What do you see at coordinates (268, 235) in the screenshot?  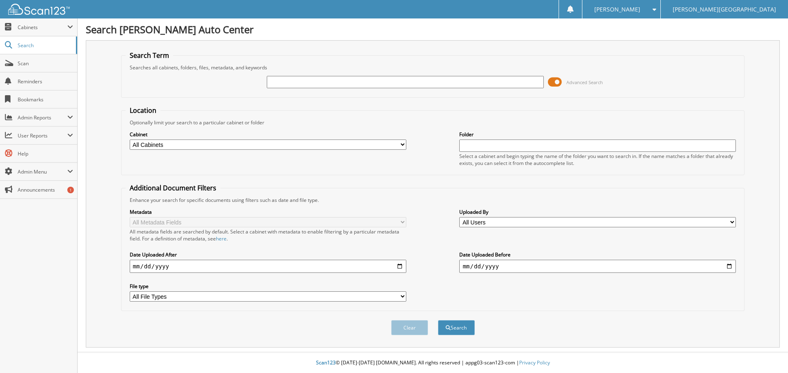 I see `div: All metadata fields are searched by default. Select a cabinet with metadata to enable filtering b...` at bounding box center [268, 235].